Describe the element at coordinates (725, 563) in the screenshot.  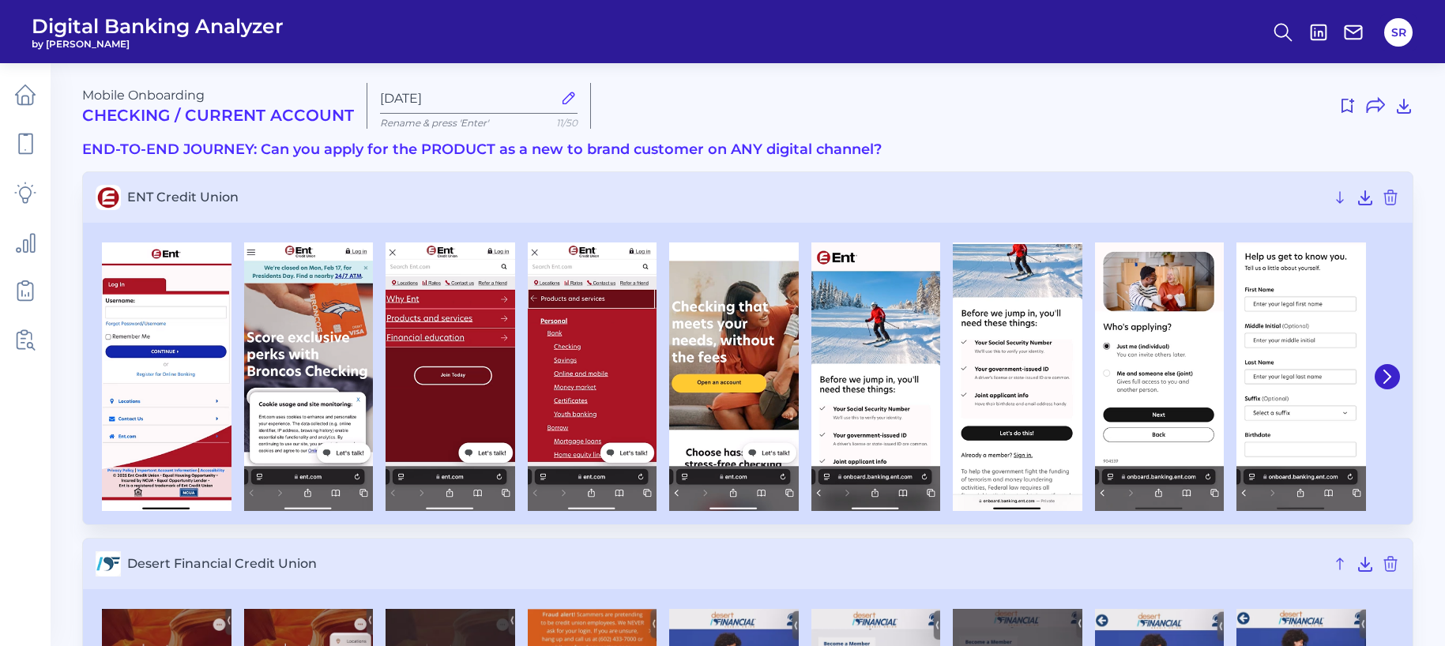
I see `span: Desert Financial Credit Union` at that location.